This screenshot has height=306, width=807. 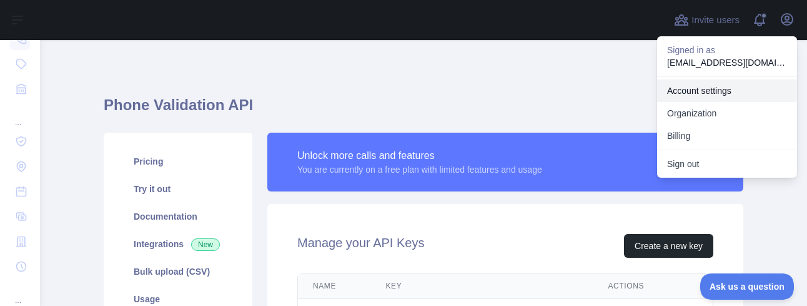 What do you see at coordinates (178, 244) in the screenshot?
I see `a: Integrations New` at bounding box center [178, 244].